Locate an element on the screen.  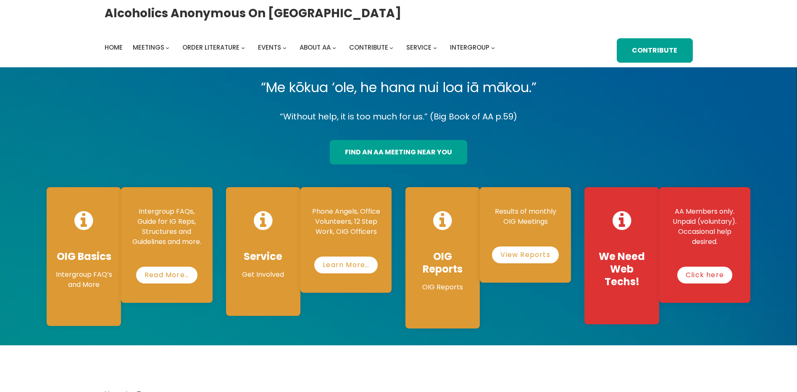
p: “Without help, it is too much for us.” (Big Book of AA p.59) is located at coordinates (399, 116).